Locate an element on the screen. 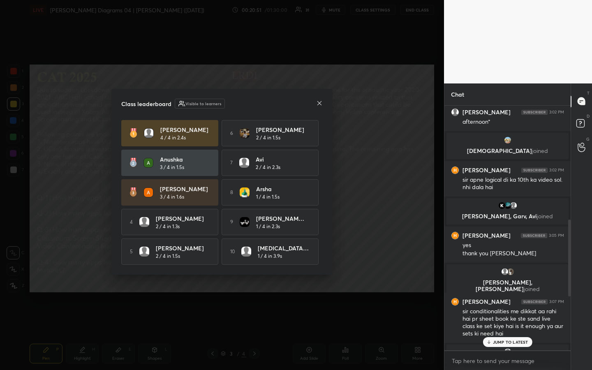  div: 3:07 PM is located at coordinates (557, 302).